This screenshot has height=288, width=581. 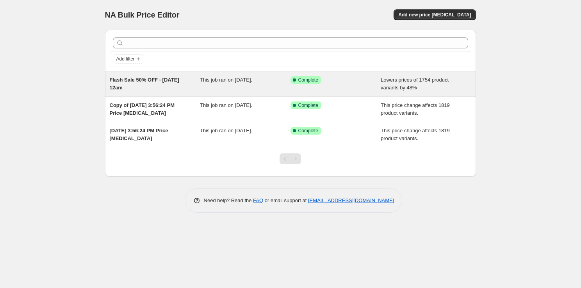 I want to click on nav: Pagination, so click(x=290, y=159).